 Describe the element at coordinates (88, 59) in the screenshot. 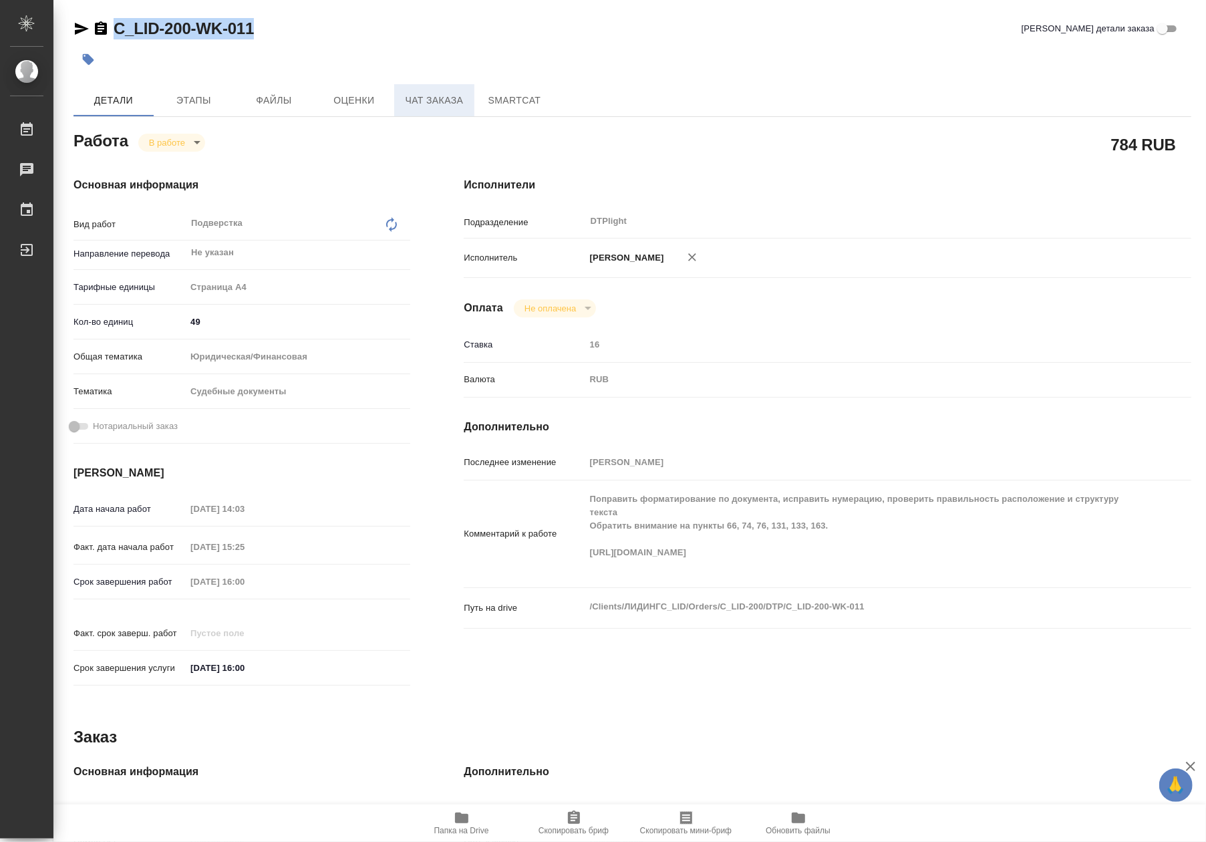

I see `button: Добавить тэг` at that location.